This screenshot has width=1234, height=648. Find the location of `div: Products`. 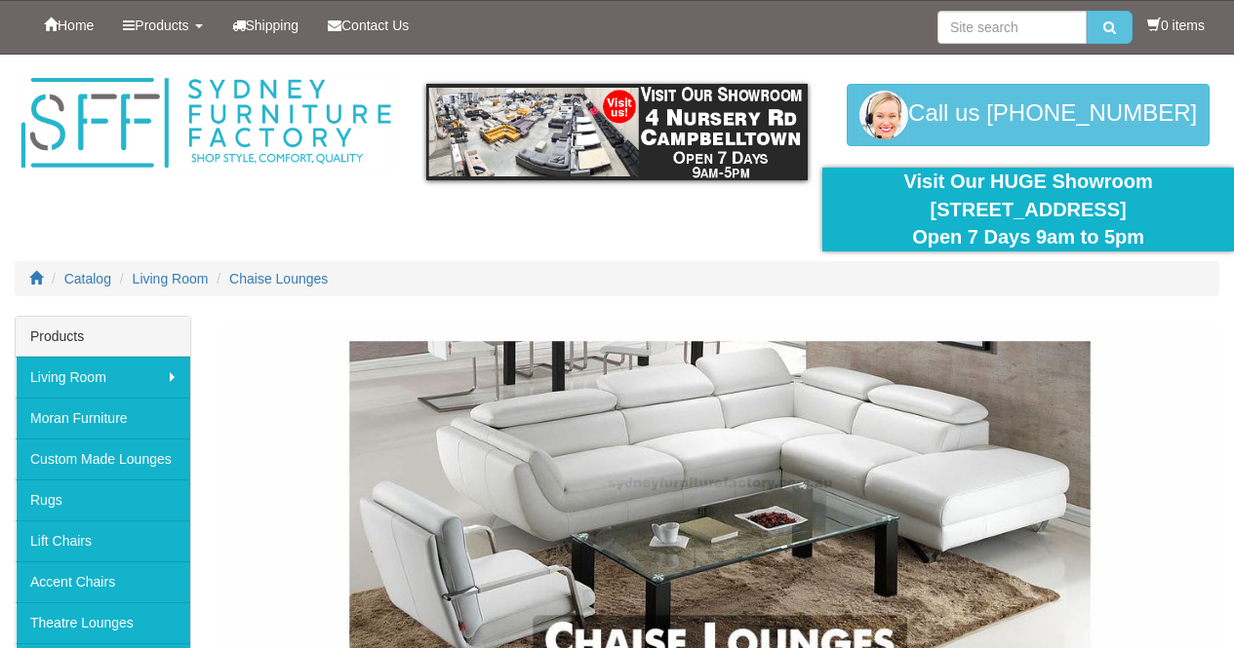

div: Products is located at coordinates (102, 336).